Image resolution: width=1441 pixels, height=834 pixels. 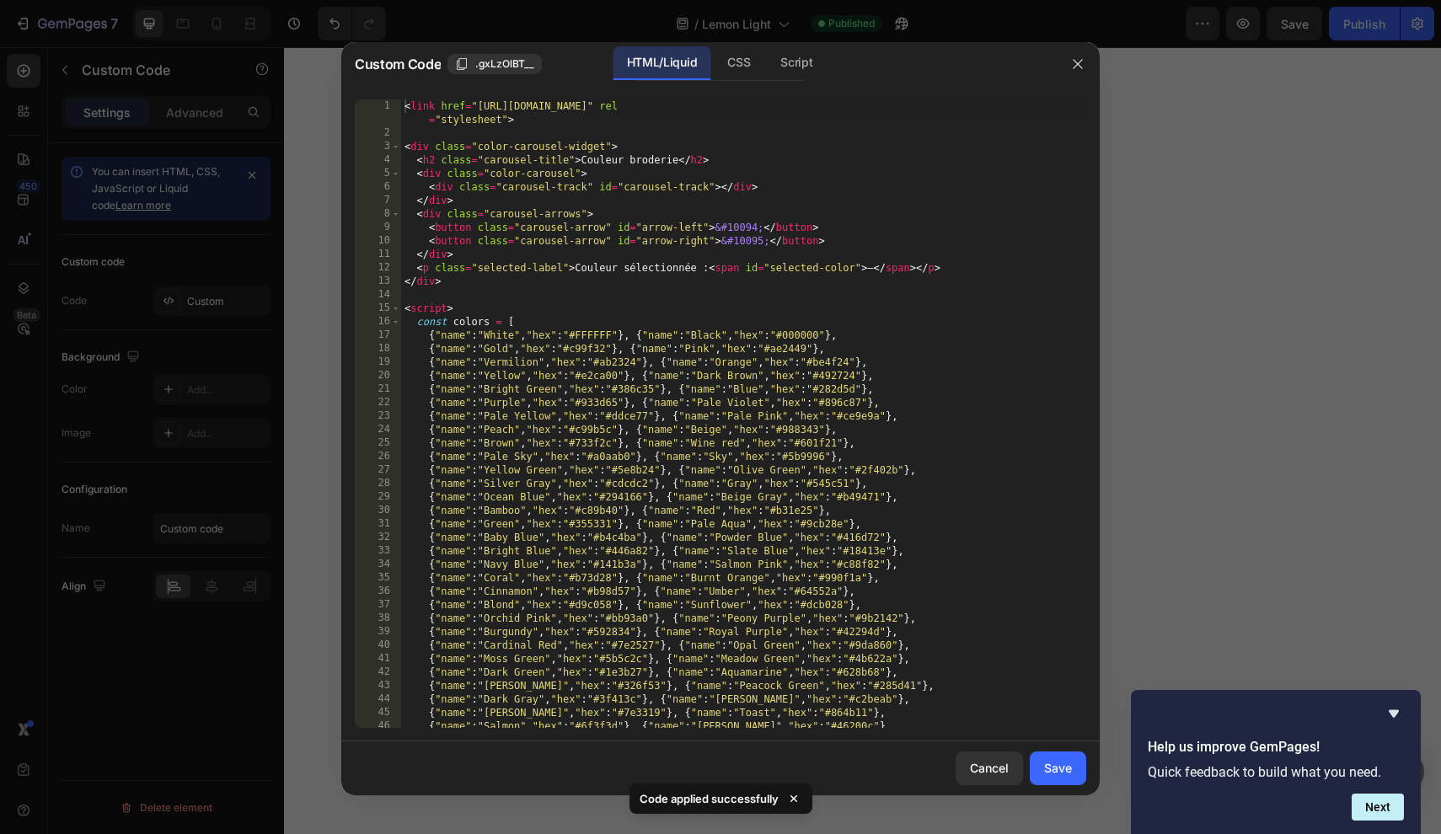 I want to click on button: Save, so click(x=1057, y=768).